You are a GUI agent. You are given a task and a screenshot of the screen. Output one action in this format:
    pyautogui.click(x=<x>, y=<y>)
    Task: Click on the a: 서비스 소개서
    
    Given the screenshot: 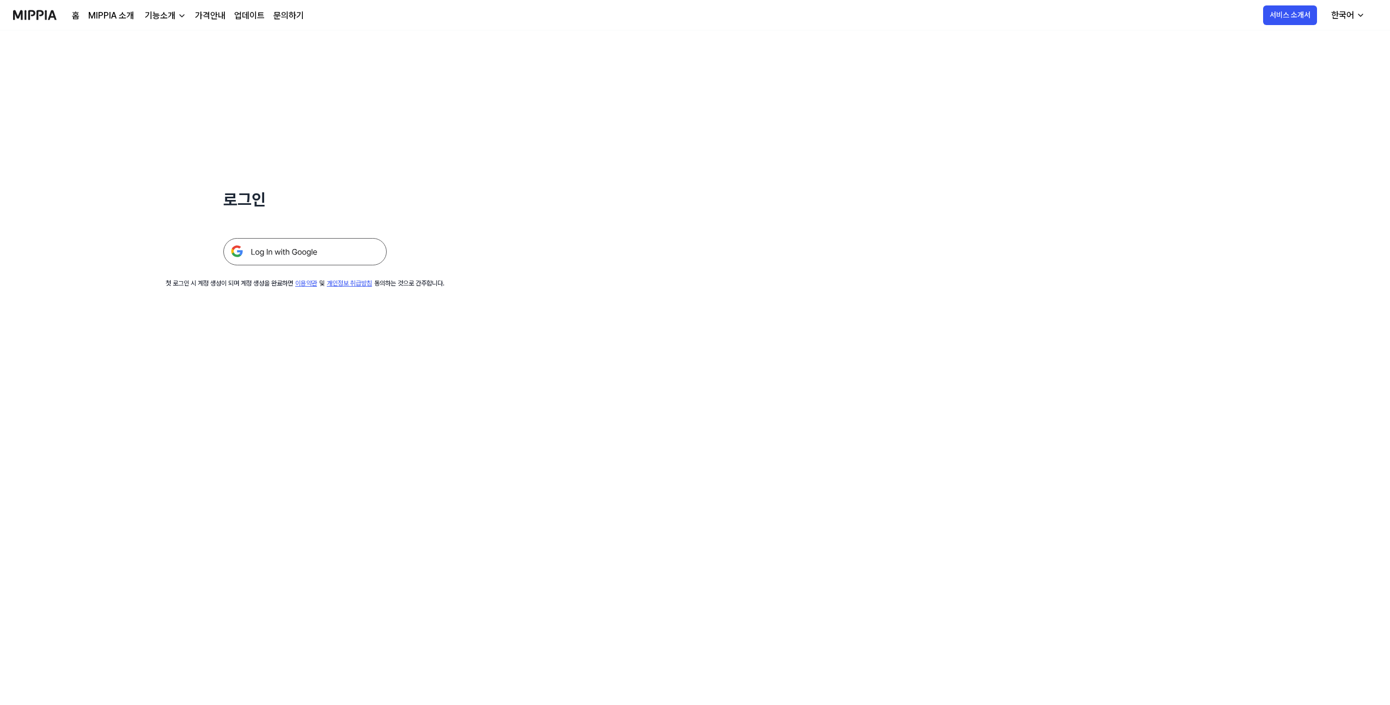 What is the action you would take?
    pyautogui.click(x=1289, y=15)
    